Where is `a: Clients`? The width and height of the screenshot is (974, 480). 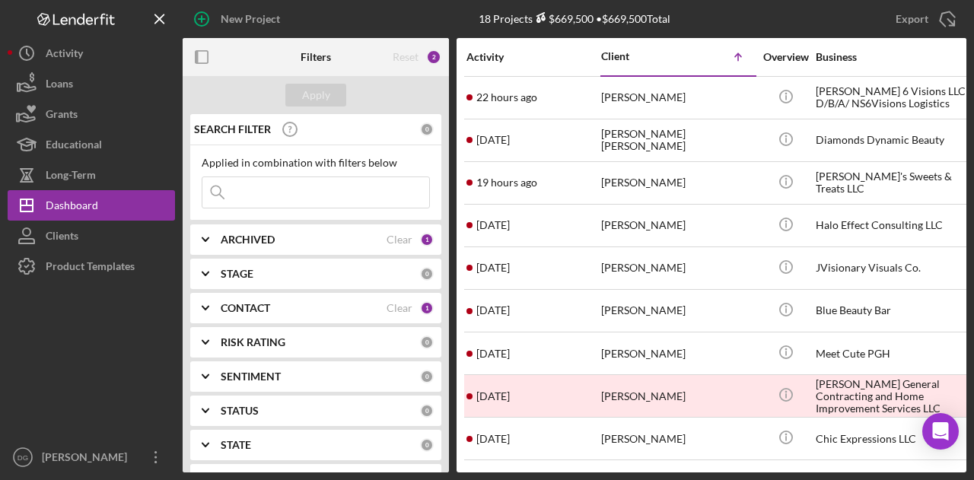 a: Clients is located at coordinates (91, 236).